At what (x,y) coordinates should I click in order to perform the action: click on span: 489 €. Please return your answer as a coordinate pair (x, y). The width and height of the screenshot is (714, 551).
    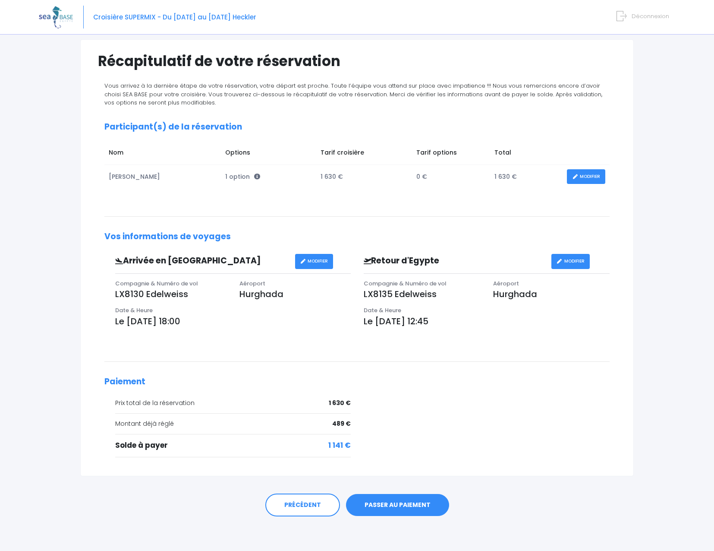
    Looking at the image, I should click on (341, 423).